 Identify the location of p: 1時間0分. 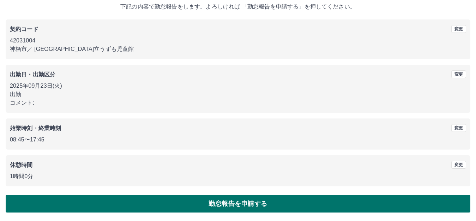
(238, 176).